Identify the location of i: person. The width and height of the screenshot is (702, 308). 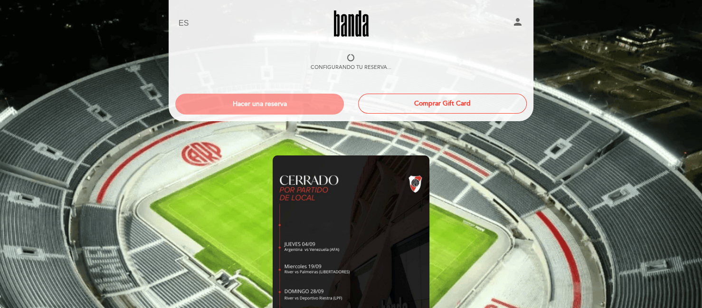
(518, 22).